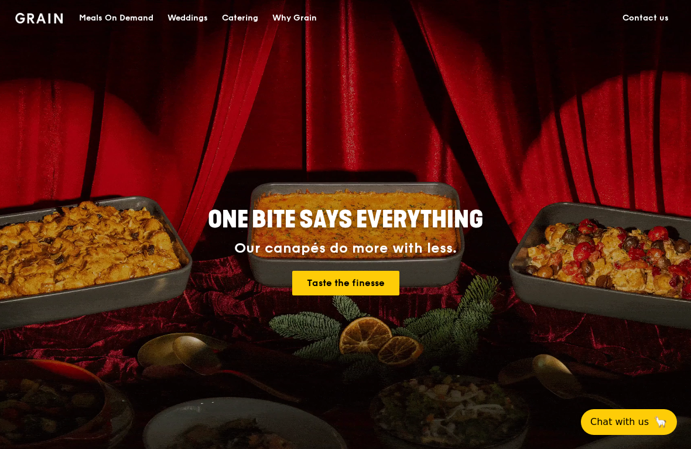 Image resolution: width=691 pixels, height=449 pixels. What do you see at coordinates (345, 248) in the screenshot?
I see `div: Our canapés do more with less.` at bounding box center [345, 248].